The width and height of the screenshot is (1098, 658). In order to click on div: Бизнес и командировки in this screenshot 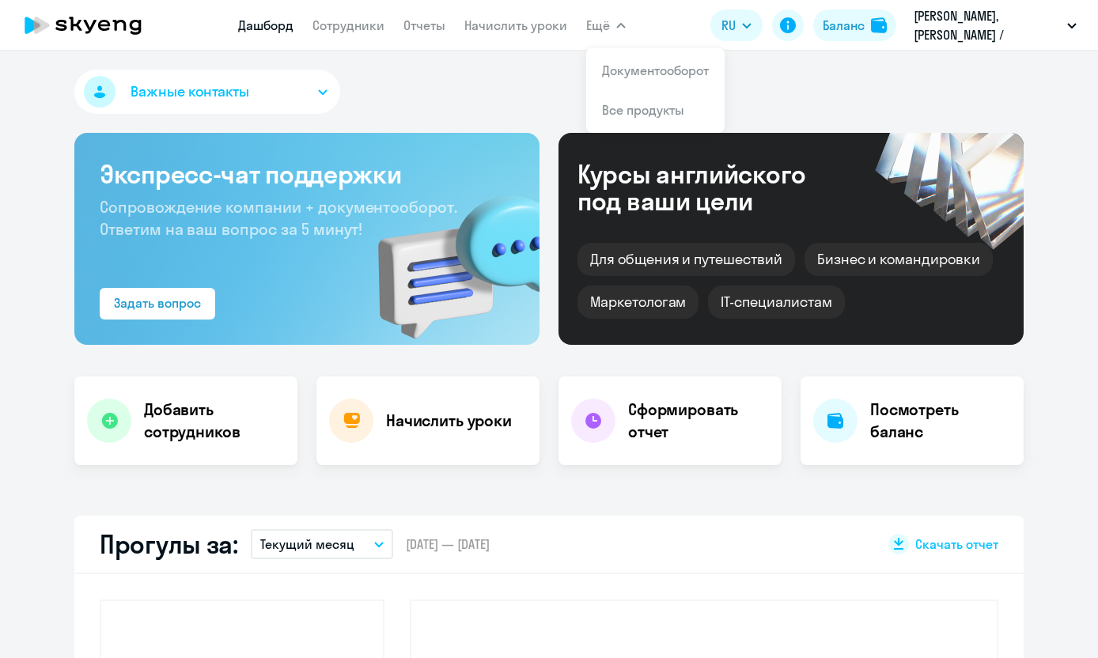, I will do `click(899, 260)`.